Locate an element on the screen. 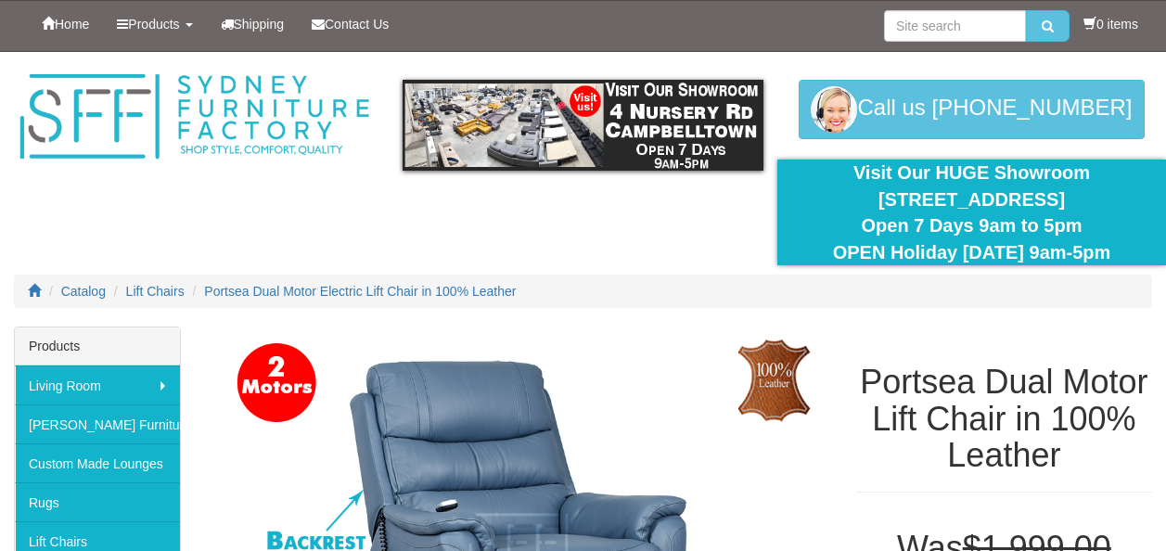  img: Sydney Furniture Factory is located at coordinates (194, 117).